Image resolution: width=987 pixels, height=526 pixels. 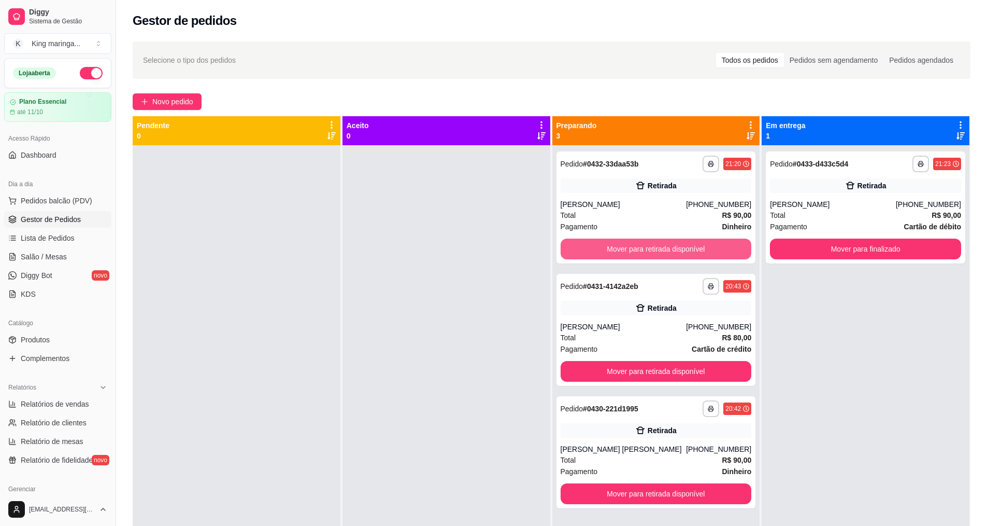 What do you see at coordinates (922, 60) in the screenshot?
I see `div: Pedidos agendados` at bounding box center [922, 60].